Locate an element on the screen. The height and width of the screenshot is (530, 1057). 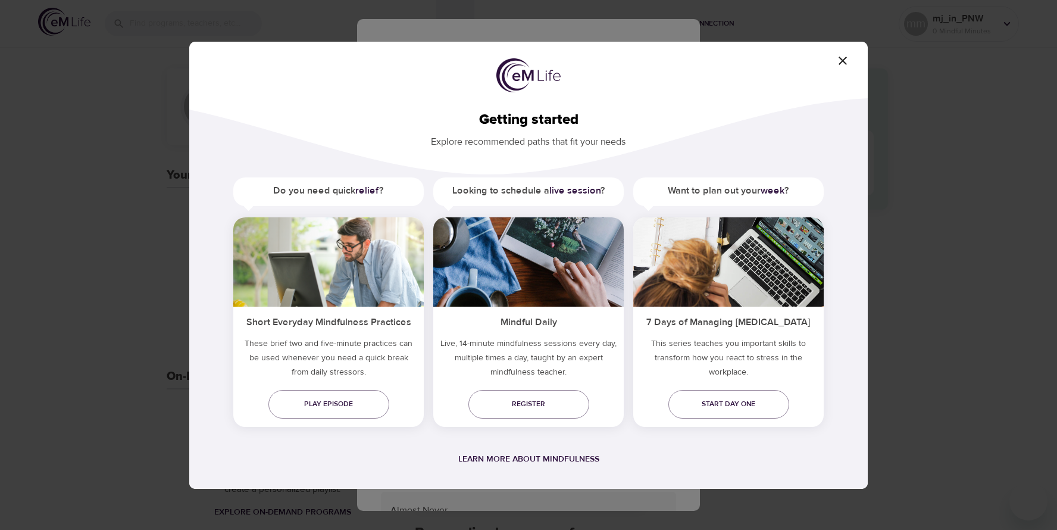
h2: Getting started is located at coordinates (528, 120).